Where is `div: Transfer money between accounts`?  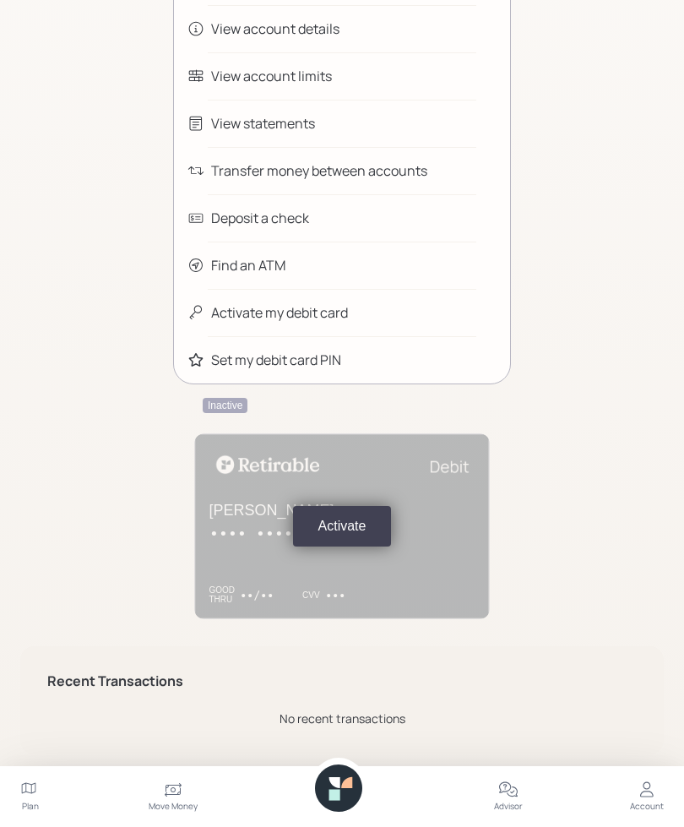 div: Transfer money between accounts is located at coordinates (319, 171).